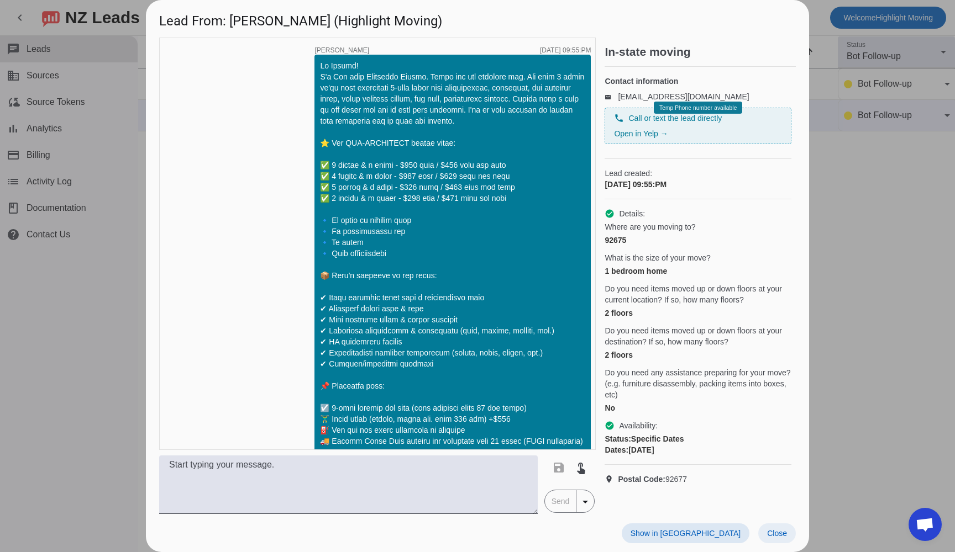 The image size is (955, 552). Describe the element at coordinates (631, 214) in the screenshot. I see `span: Details:` at that location.